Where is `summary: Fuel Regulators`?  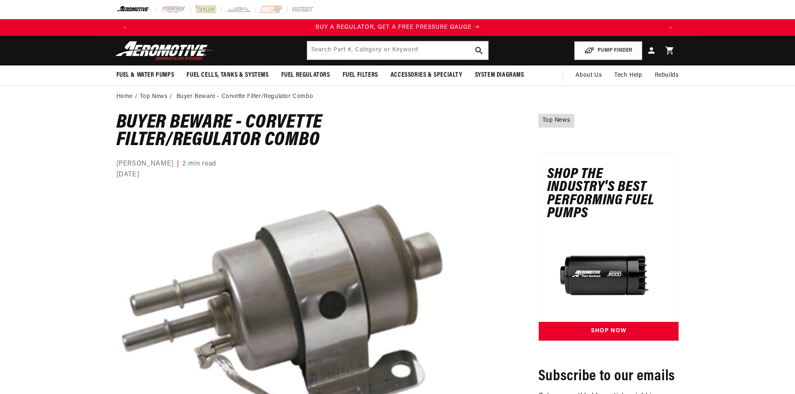
summary: Fuel Regulators is located at coordinates (305, 75).